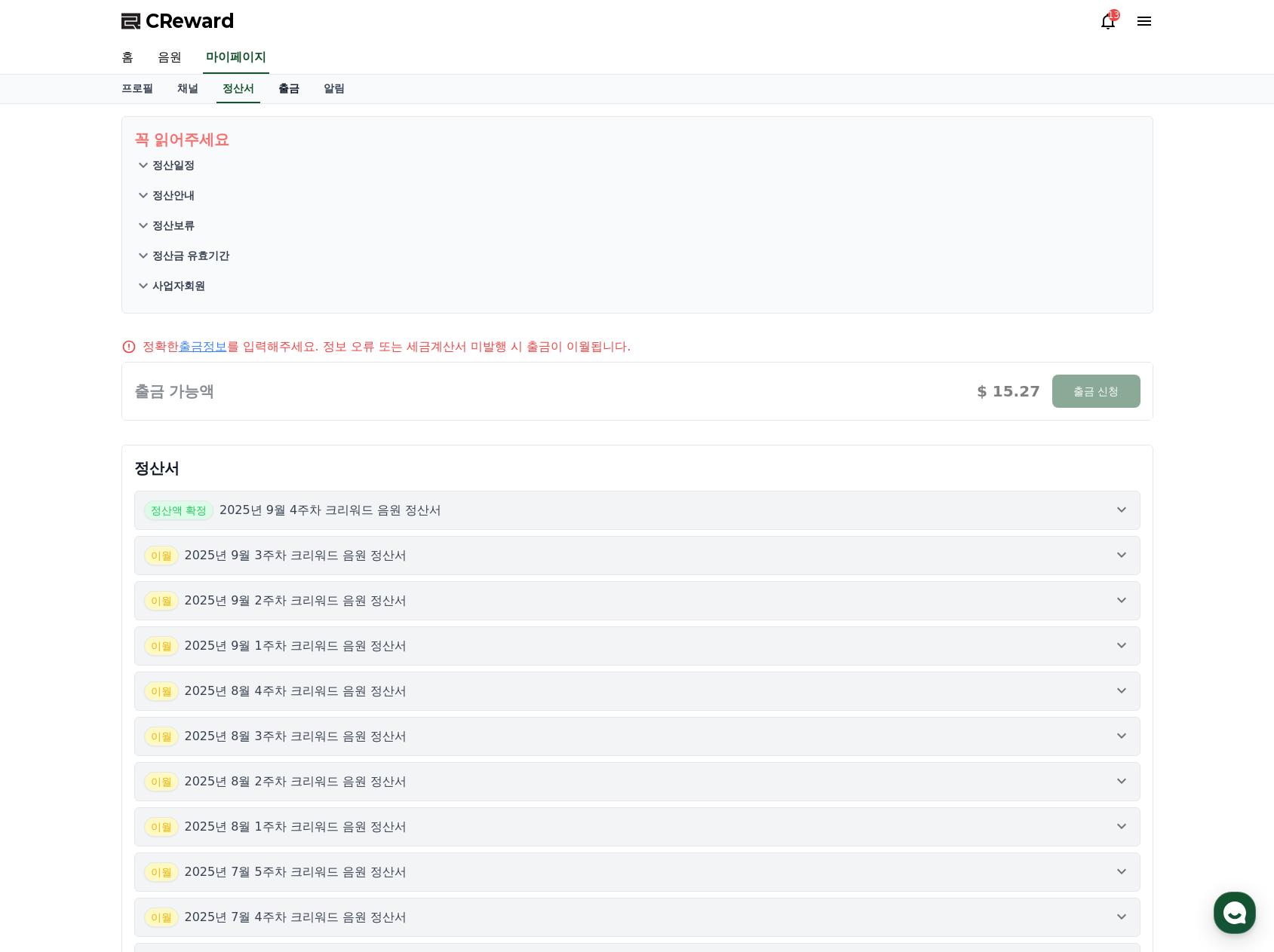  Describe the element at coordinates (637, 736) in the screenshot. I see `button: 이월 2025년 8월 3주차 크리워드 음원 정산서` at that location.